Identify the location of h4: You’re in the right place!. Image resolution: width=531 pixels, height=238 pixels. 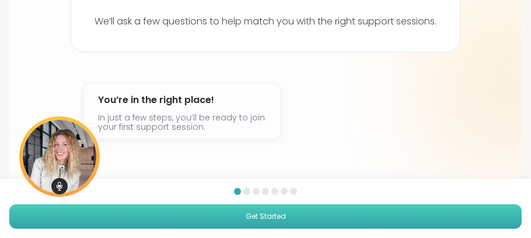
(182, 100).